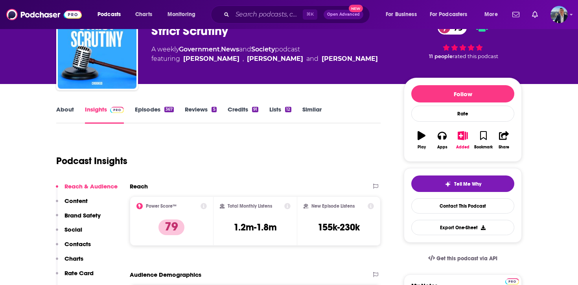 The width and height of the screenshot is (578, 285). What do you see at coordinates (97, 50) in the screenshot?
I see `img: Strict Scrutiny` at bounding box center [97, 50].